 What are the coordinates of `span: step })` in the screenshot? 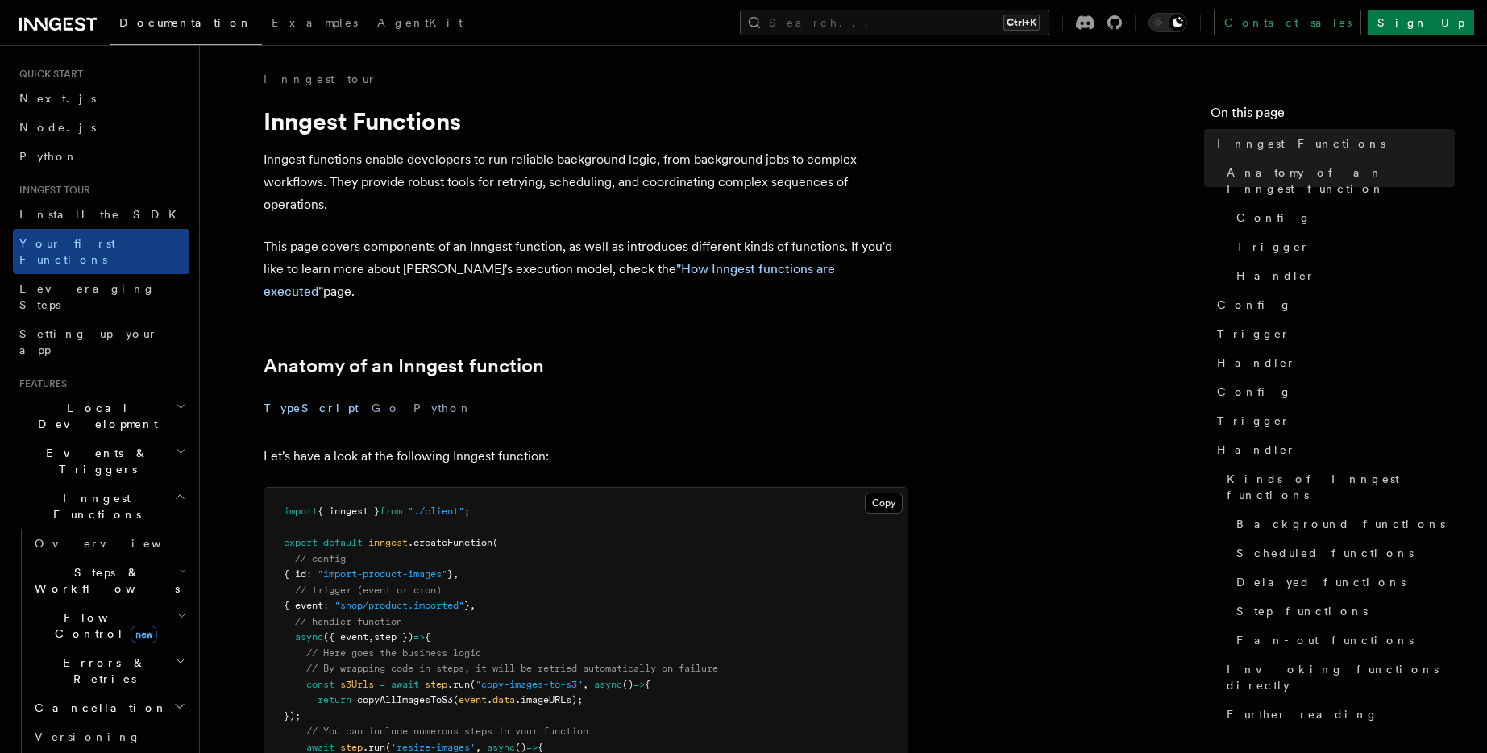 It's located at (393, 637).